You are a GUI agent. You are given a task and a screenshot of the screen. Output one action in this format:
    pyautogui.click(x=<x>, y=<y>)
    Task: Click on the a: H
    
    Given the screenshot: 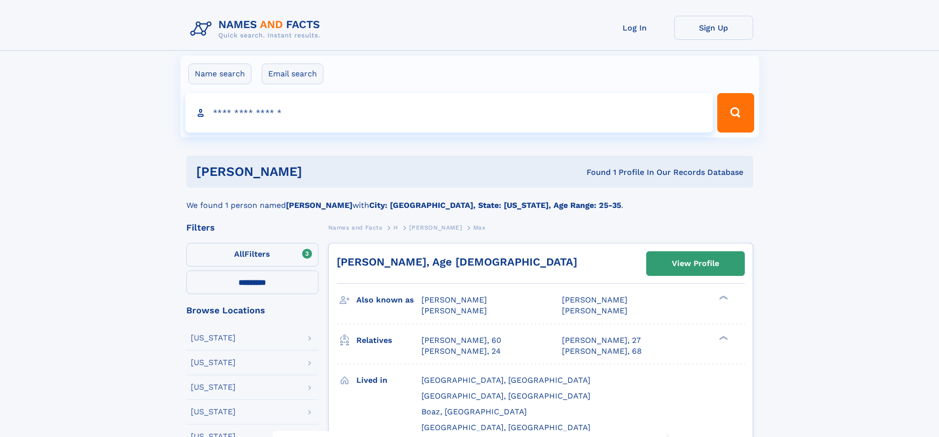 What is the action you would take?
    pyautogui.click(x=396, y=227)
    